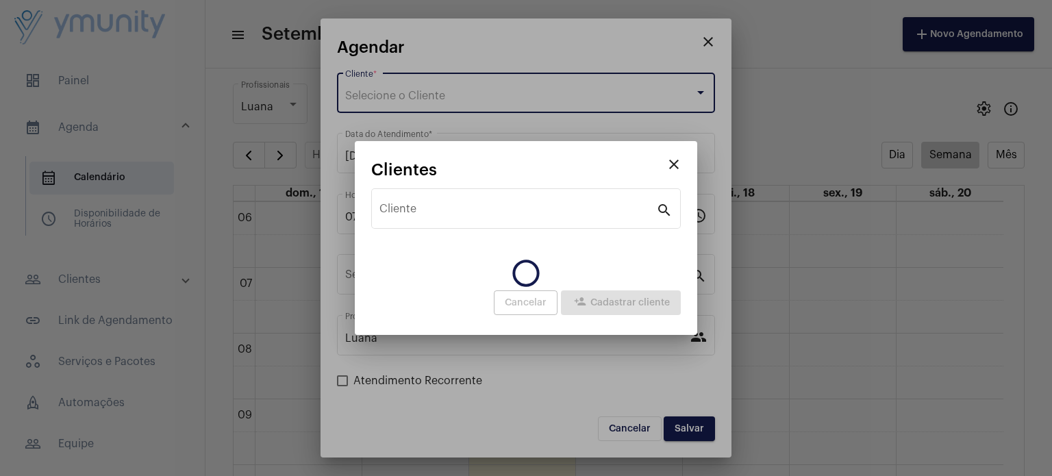  I want to click on span: Cadastrar cliente, so click(620, 303).